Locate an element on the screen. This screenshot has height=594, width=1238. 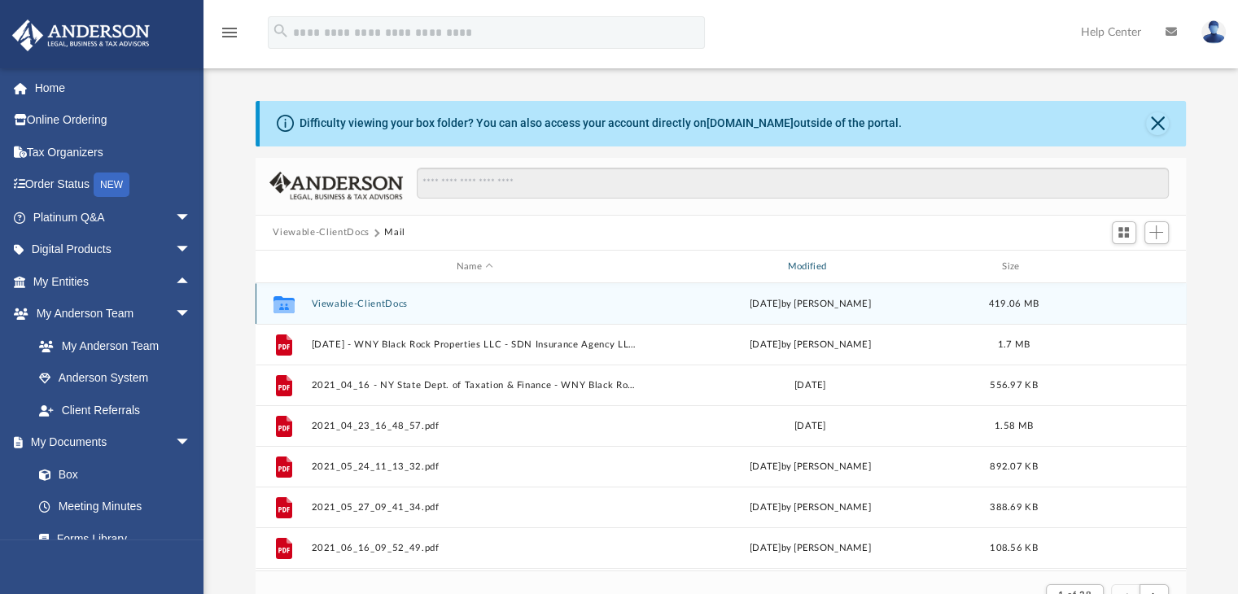
span: 419.06 MB is located at coordinates (1012, 304).